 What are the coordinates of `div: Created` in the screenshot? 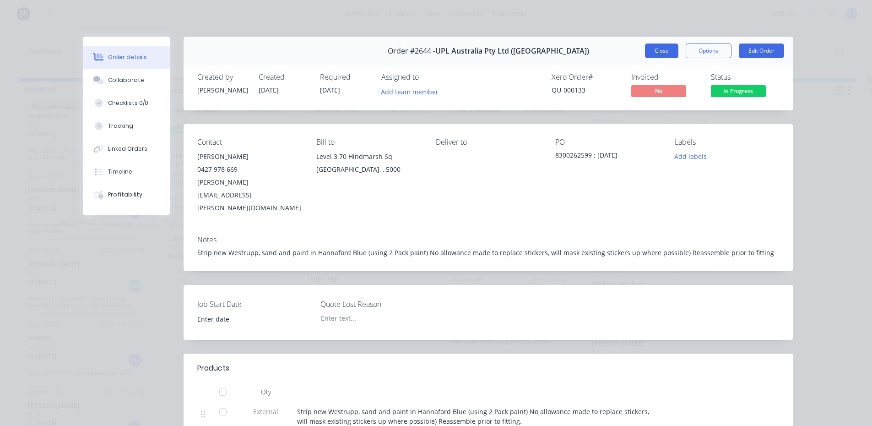 It's located at (284, 77).